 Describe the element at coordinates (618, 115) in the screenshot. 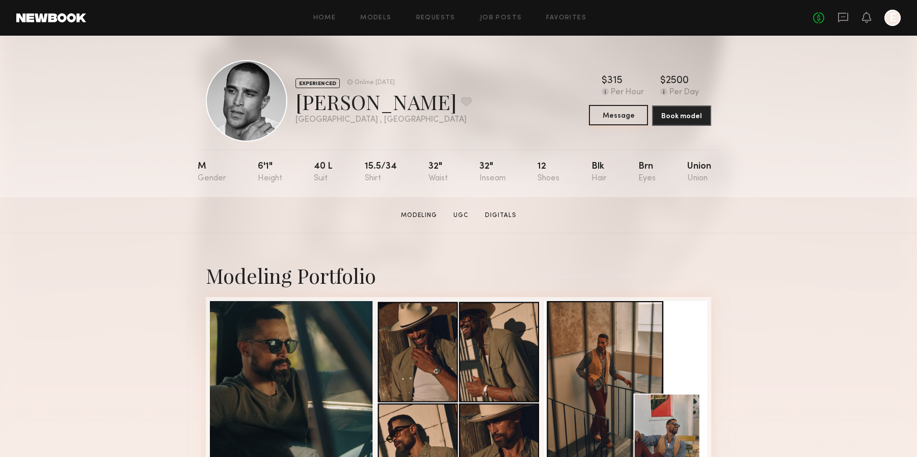

I see `button: Message` at that location.